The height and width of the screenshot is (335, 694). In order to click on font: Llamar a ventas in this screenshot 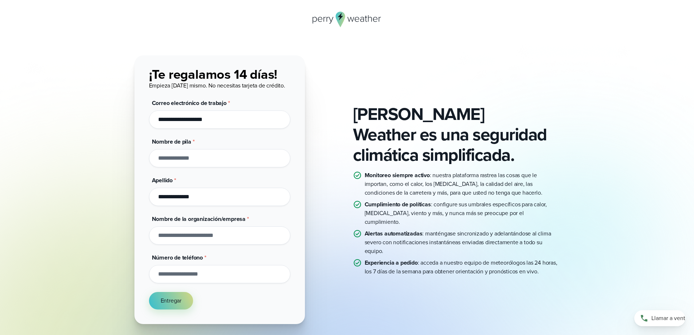, I will do `click(671, 318)`.